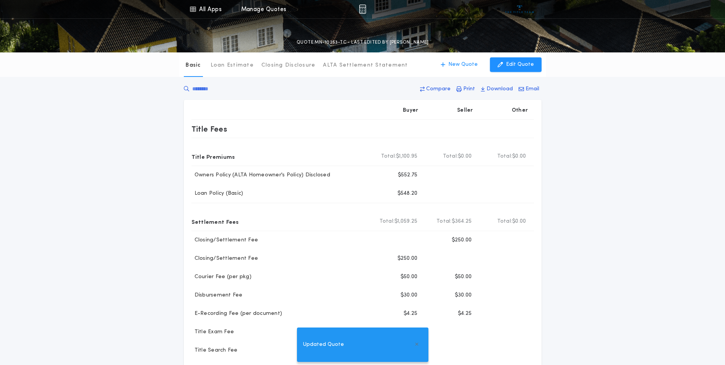 Image resolution: width=725 pixels, height=365 pixels. I want to click on p: Other, so click(519, 110).